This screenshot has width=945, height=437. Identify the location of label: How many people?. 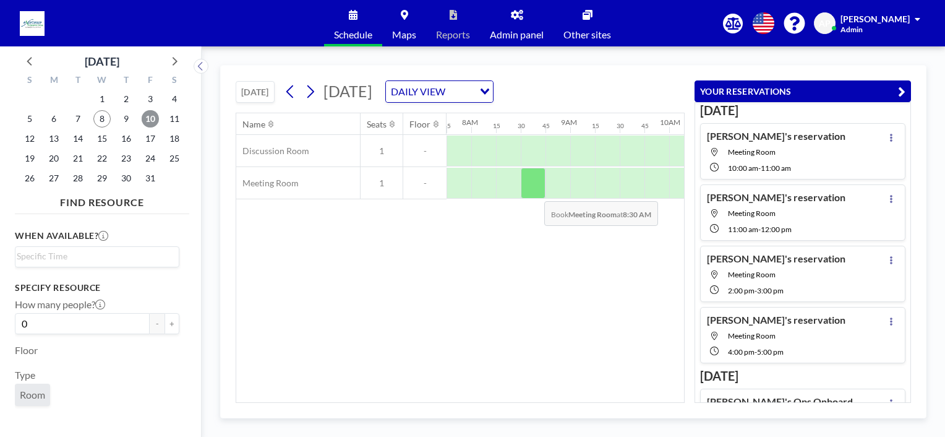
(60, 304).